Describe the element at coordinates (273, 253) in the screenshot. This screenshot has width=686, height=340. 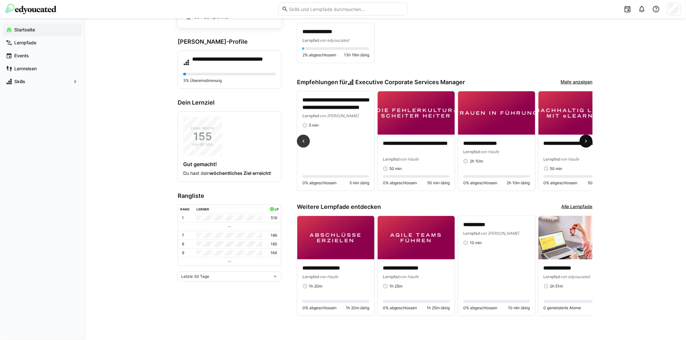
I see `p: 164` at that location.